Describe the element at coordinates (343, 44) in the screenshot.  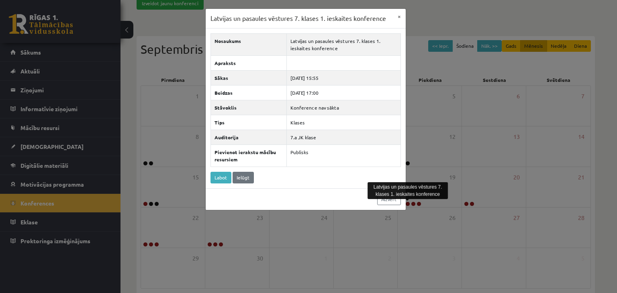
I see `td: Latvijas un pasaules vēstures 7. klases 1. ieskaites konference` at that location.